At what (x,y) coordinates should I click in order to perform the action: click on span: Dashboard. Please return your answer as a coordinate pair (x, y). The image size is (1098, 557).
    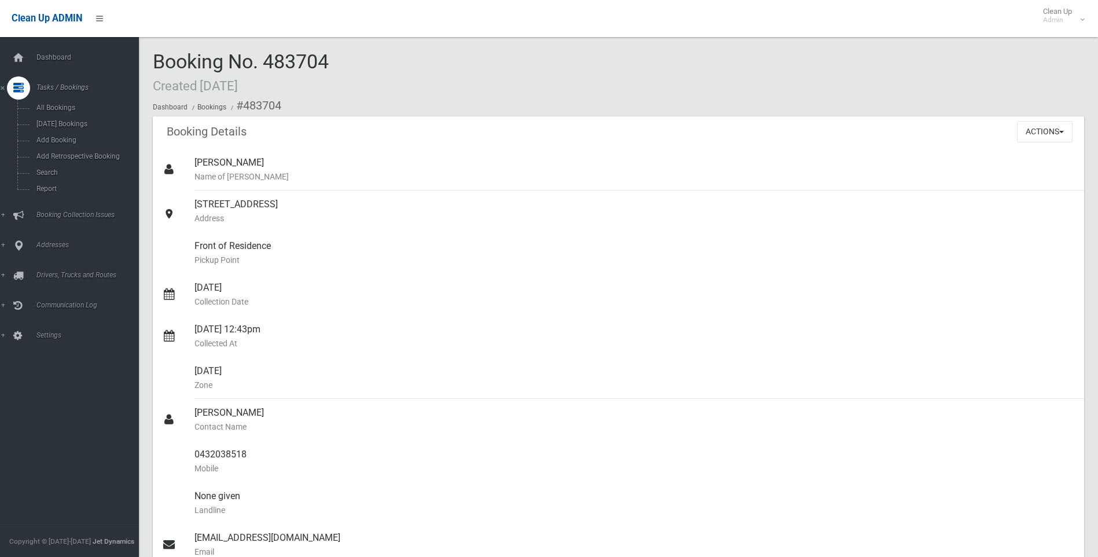
    Looking at the image, I should click on (90, 57).